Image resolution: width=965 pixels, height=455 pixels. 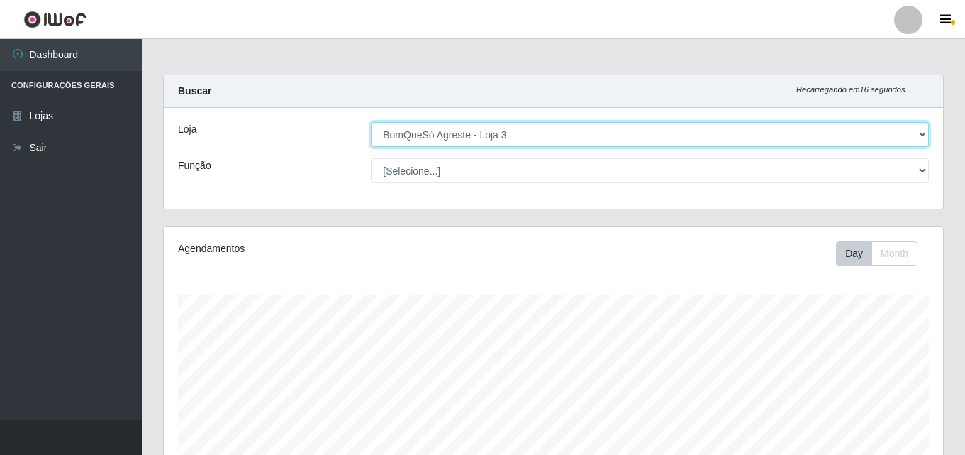 What do you see at coordinates (894, 253) in the screenshot?
I see `button: Month` at bounding box center [894, 253].